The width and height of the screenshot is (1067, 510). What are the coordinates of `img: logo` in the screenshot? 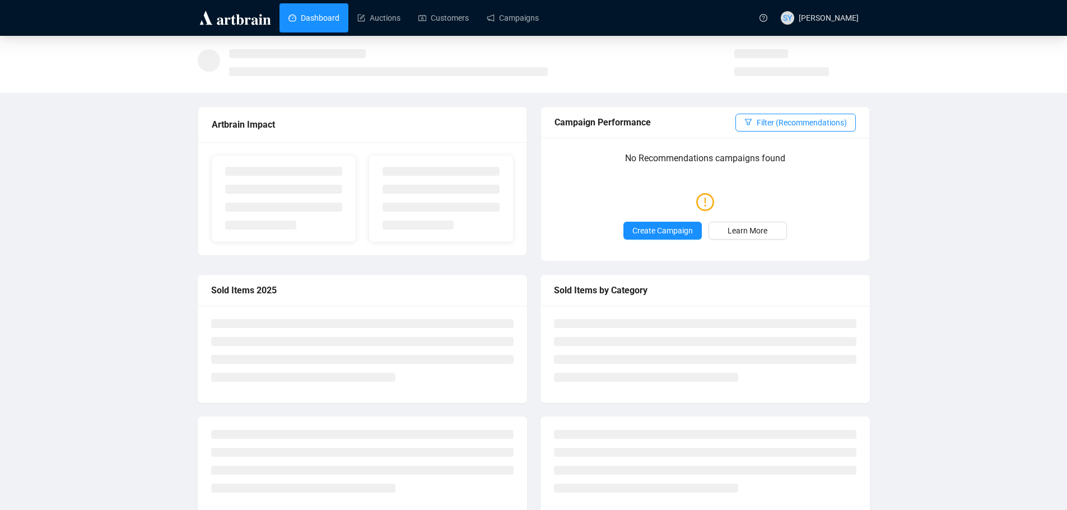 It's located at (235, 18).